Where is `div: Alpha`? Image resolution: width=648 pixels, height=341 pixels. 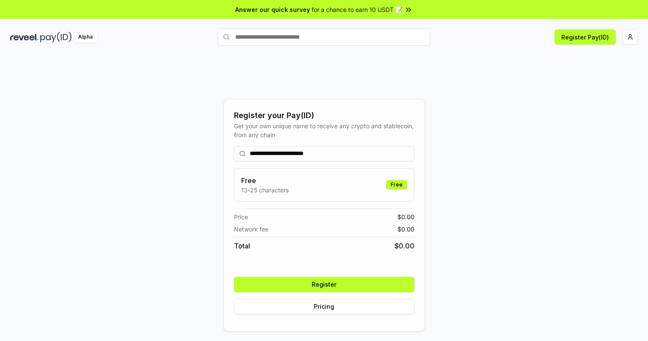 div: Alpha is located at coordinates (85, 37).